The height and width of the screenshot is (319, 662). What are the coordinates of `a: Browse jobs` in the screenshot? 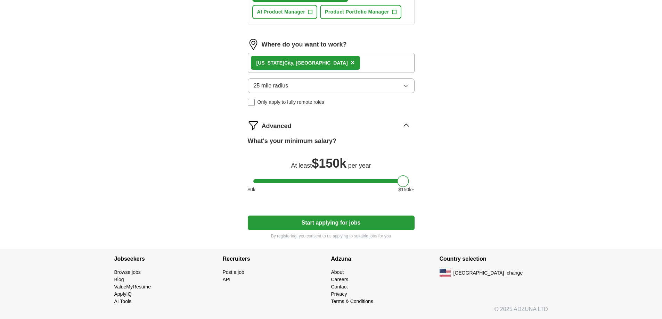 It's located at (127, 272).